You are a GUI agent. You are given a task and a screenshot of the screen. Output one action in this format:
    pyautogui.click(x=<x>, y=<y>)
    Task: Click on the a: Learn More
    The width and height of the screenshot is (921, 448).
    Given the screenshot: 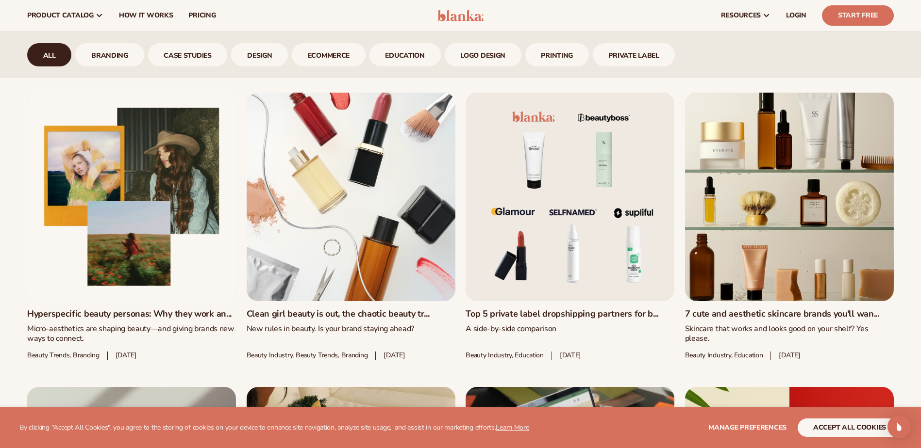 What is the action you would take?
    pyautogui.click(x=512, y=428)
    